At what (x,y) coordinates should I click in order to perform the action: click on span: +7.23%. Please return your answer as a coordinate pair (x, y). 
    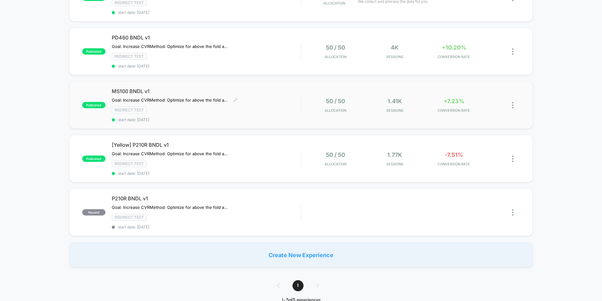
    Looking at the image, I should click on (454, 101).